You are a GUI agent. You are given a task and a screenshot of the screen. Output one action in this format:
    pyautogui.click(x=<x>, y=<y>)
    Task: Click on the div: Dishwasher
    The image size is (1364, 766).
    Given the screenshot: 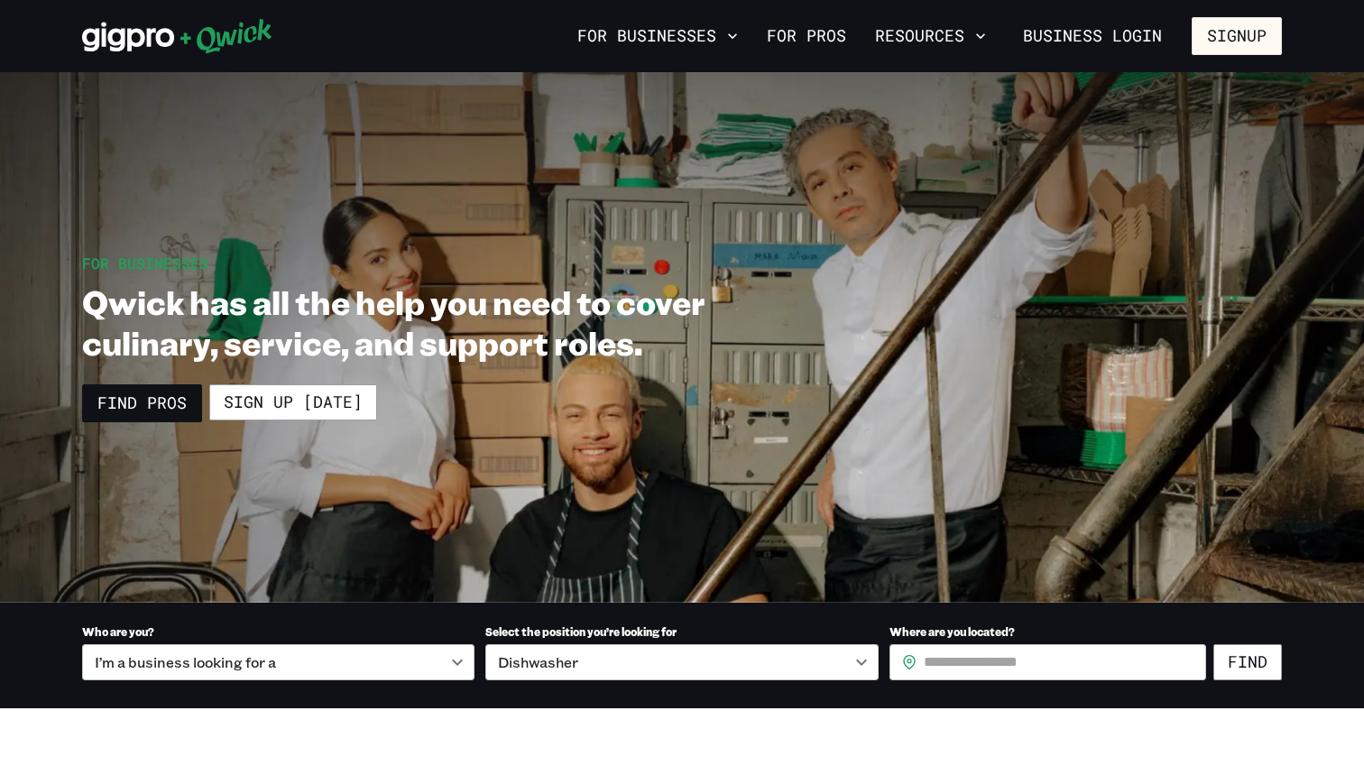 What is the action you would take?
    pyautogui.click(x=681, y=662)
    